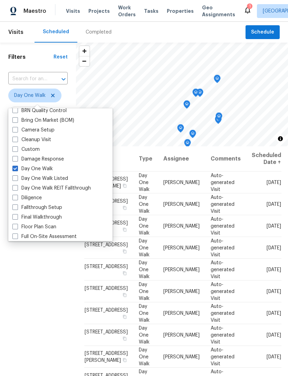 The width and height of the screenshot is (288, 376). Describe the element at coordinates (127, 11) in the screenshot. I see `span: Work Orders` at that location.